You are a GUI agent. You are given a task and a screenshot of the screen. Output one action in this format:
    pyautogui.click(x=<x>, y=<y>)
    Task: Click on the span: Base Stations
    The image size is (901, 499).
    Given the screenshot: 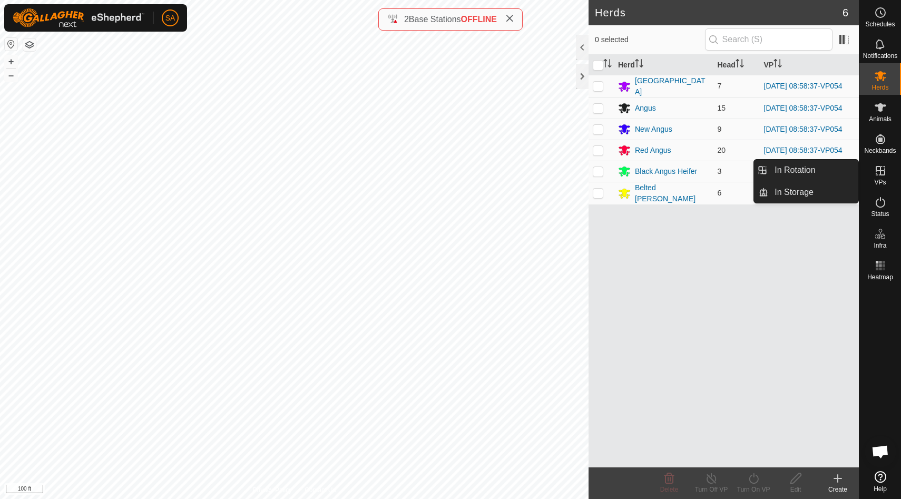 What is the action you would take?
    pyautogui.click(x=435, y=19)
    